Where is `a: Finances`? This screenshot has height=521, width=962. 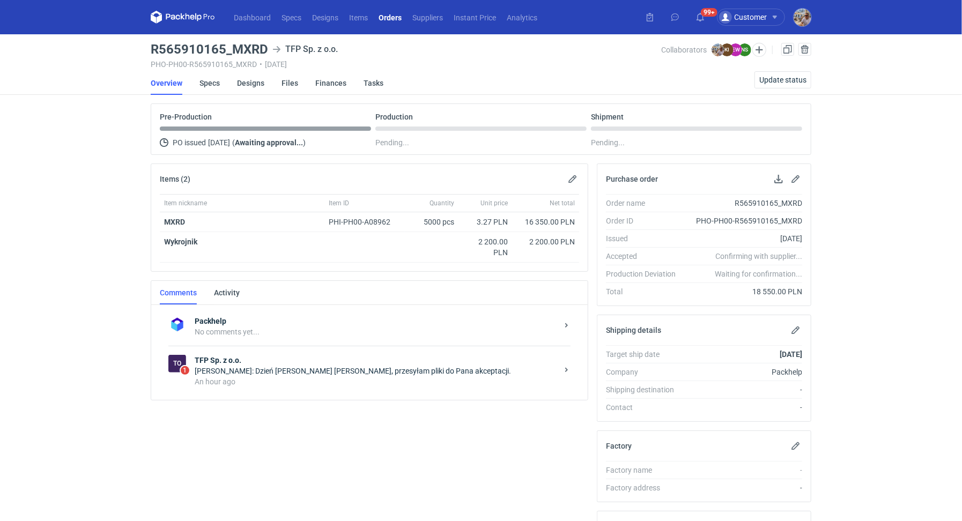 a: Finances is located at coordinates (331, 83).